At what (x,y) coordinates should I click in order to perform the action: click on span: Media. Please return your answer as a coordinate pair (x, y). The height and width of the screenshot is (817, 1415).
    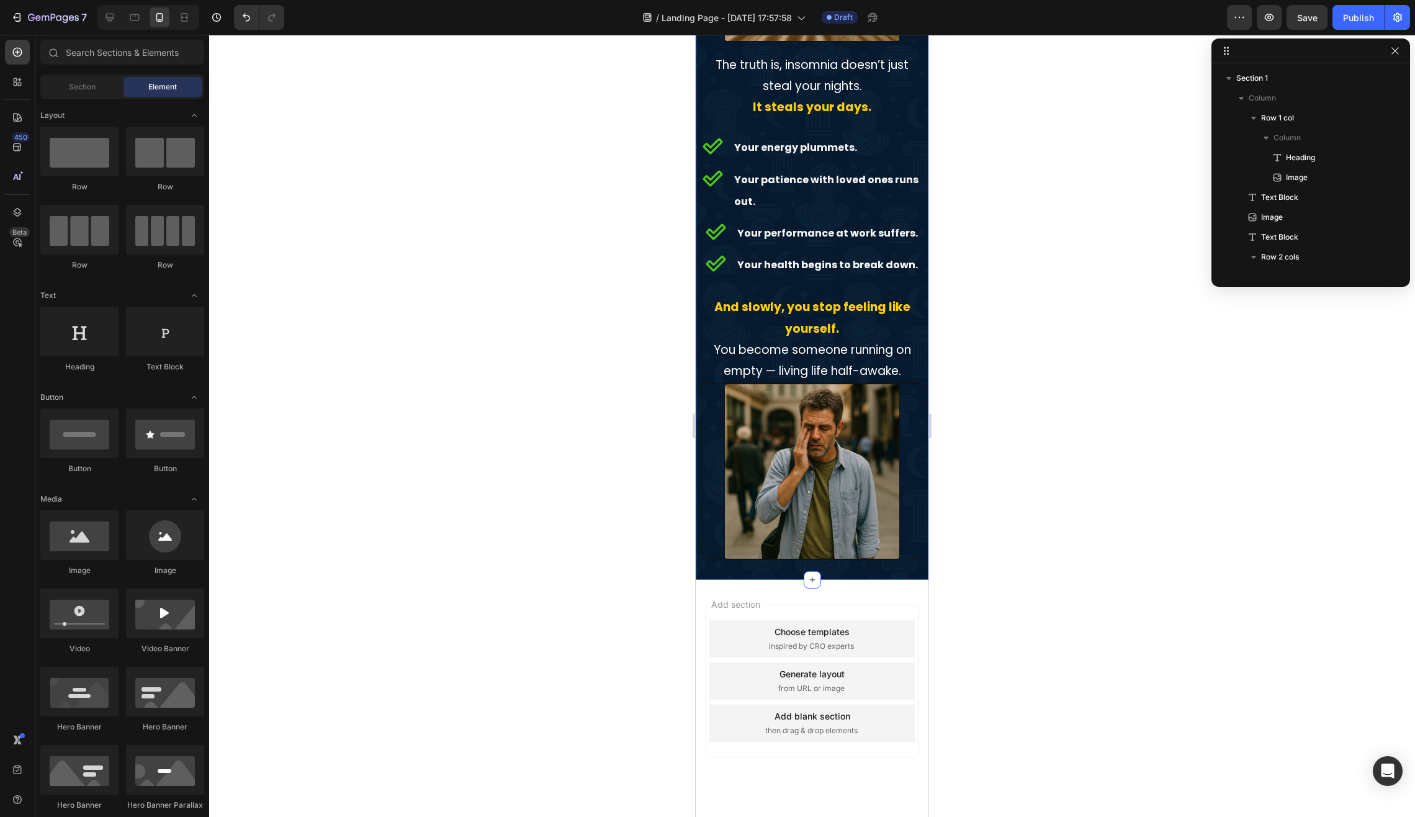
    Looking at the image, I should click on (51, 499).